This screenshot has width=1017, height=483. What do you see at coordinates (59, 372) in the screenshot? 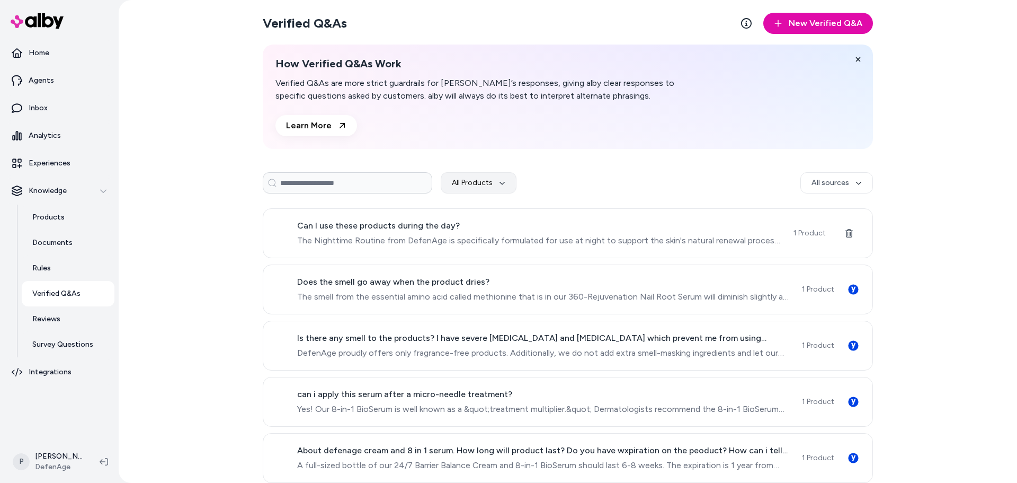
I see `a: Integrations` at bounding box center [59, 372].